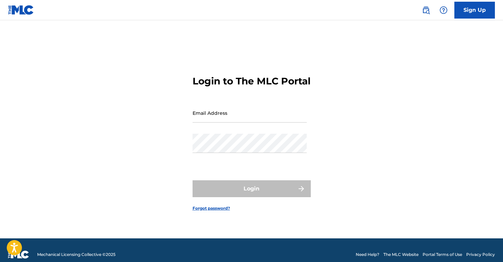 Image resolution: width=503 pixels, height=262 pixels. I want to click on img: search, so click(426, 10).